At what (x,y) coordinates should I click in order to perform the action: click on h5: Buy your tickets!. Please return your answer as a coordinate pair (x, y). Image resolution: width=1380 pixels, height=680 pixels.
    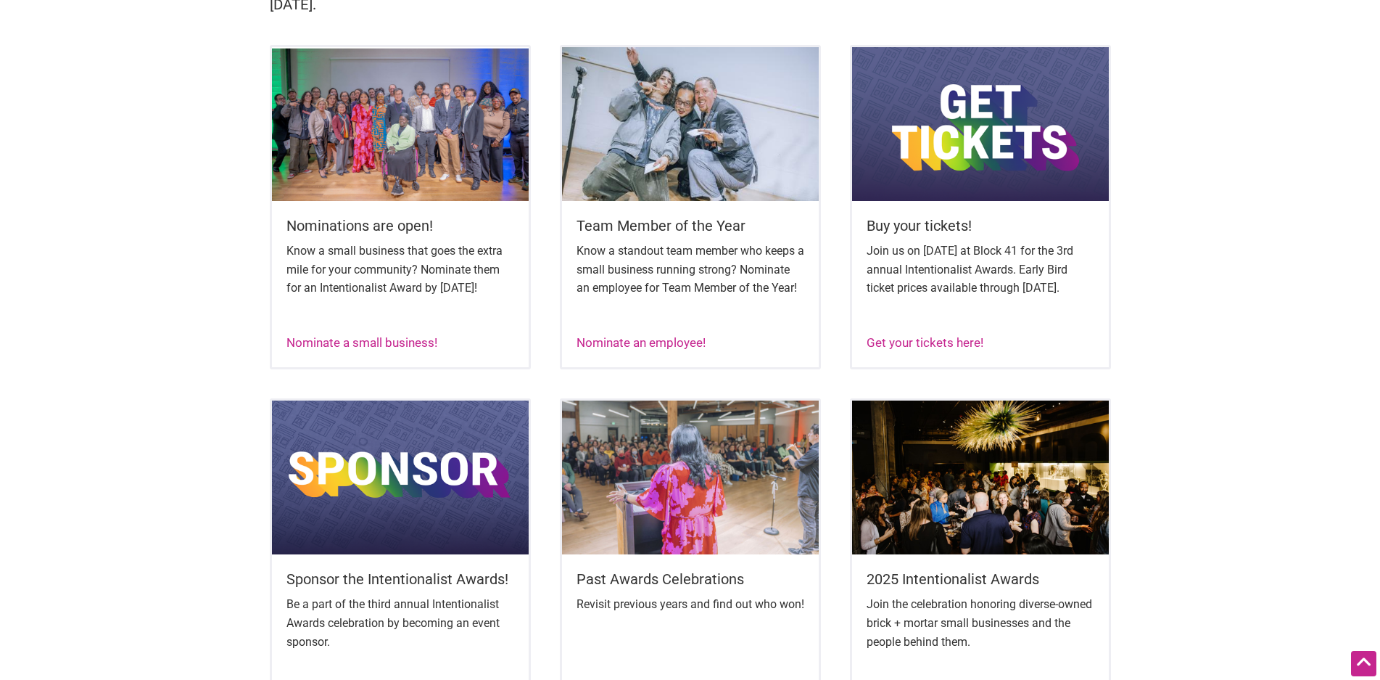
    Looking at the image, I should click on (981, 226).